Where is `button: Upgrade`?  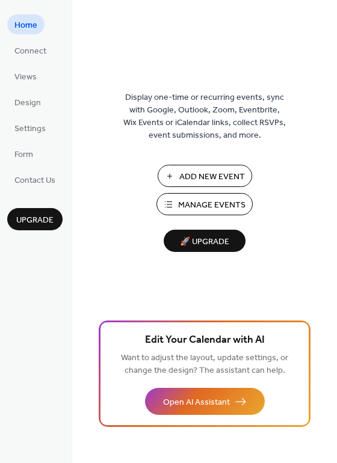 button: Upgrade is located at coordinates (35, 219).